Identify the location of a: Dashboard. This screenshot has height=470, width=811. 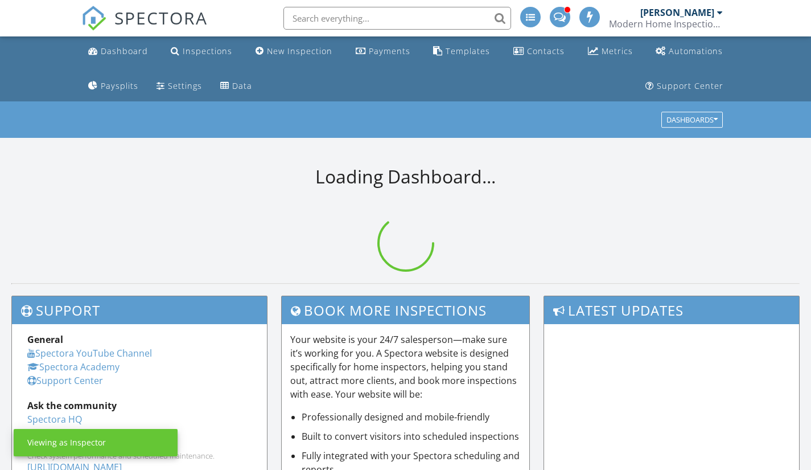
(118, 51).